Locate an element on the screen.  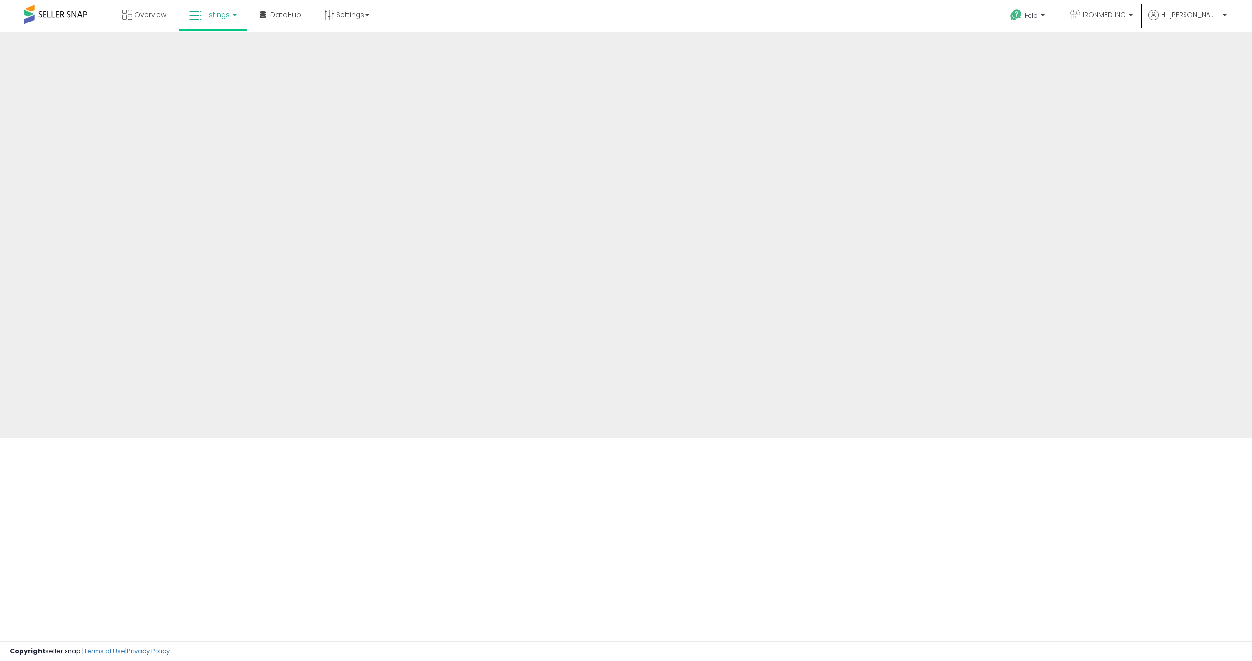
span: Overview is located at coordinates (150, 15).